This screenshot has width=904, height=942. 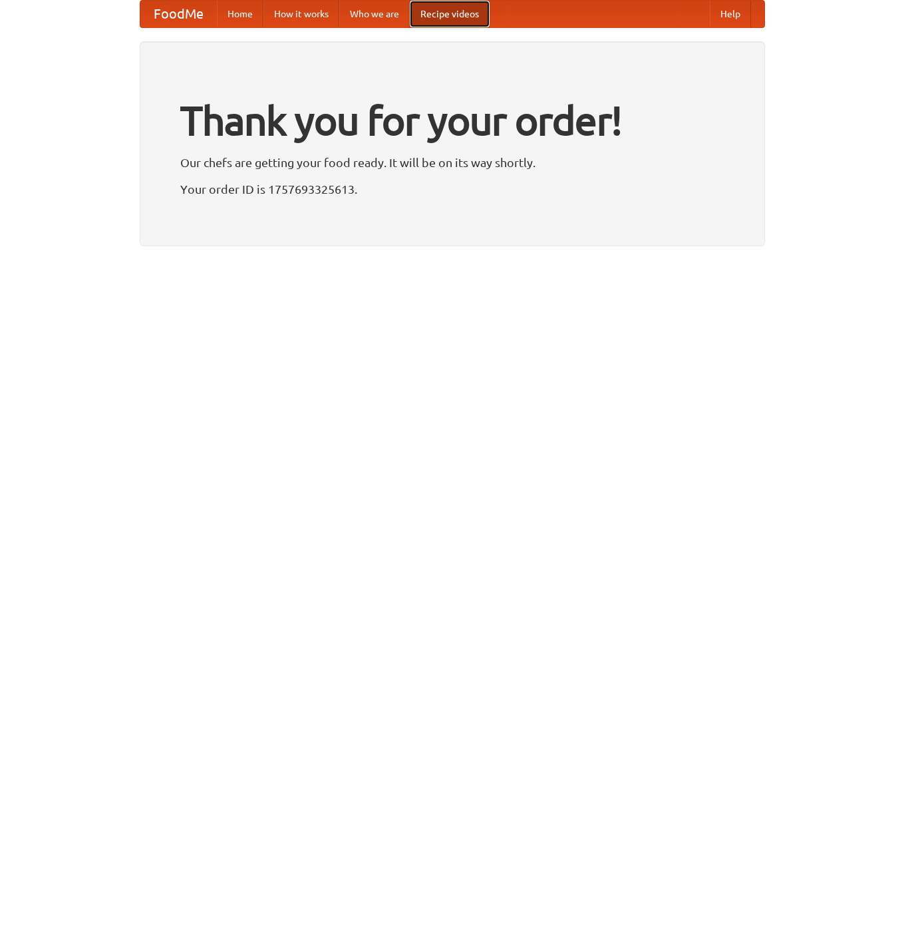 I want to click on a: How it works, so click(x=301, y=14).